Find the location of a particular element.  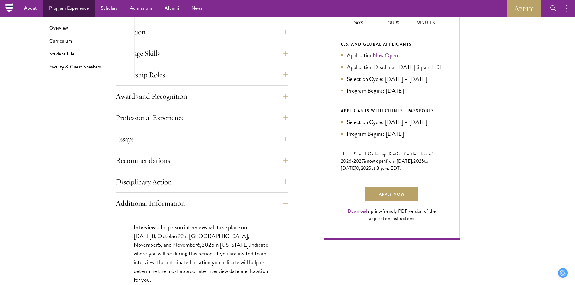

span: 0 is located at coordinates (358, 168).